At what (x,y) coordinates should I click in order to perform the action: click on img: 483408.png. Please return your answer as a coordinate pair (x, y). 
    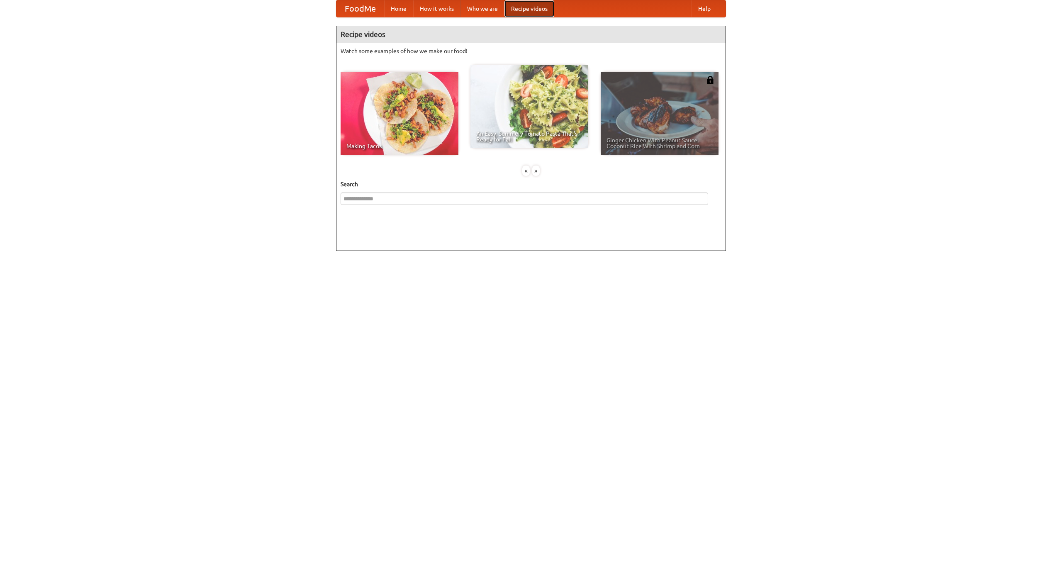
    Looking at the image, I should click on (710, 80).